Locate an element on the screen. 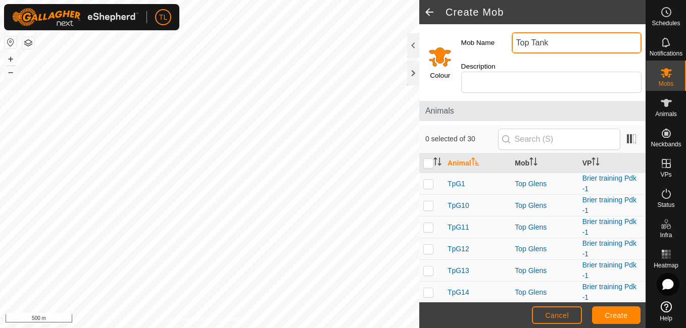 The height and width of the screenshot is (328, 686). span: Schedules is located at coordinates (666, 23).